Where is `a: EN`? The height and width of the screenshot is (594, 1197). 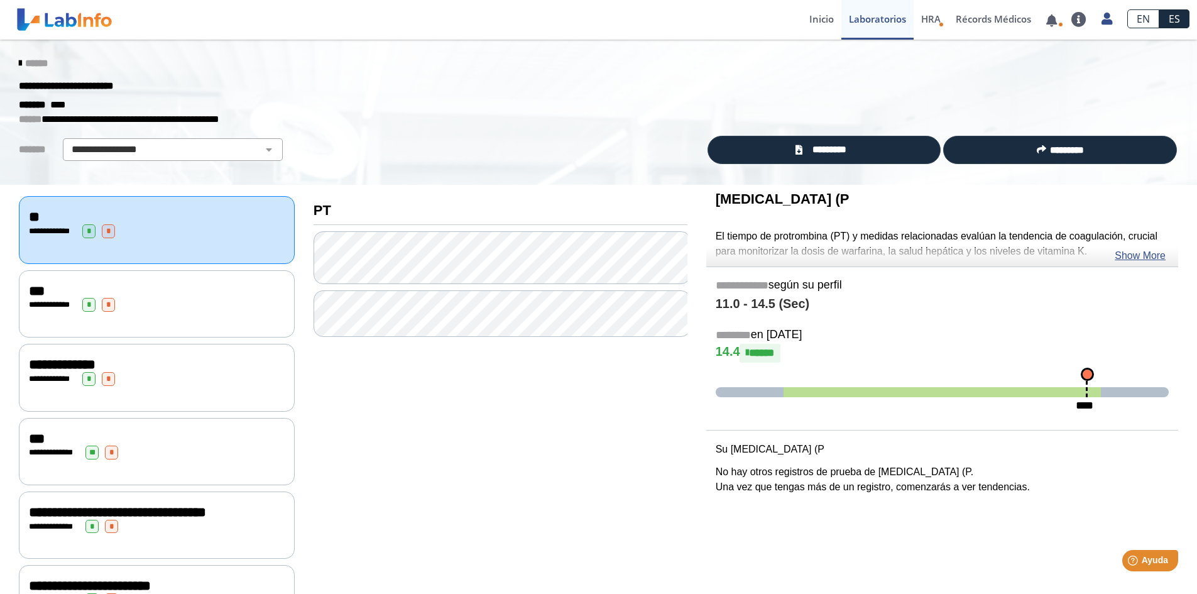 a: EN is located at coordinates (1143, 19).